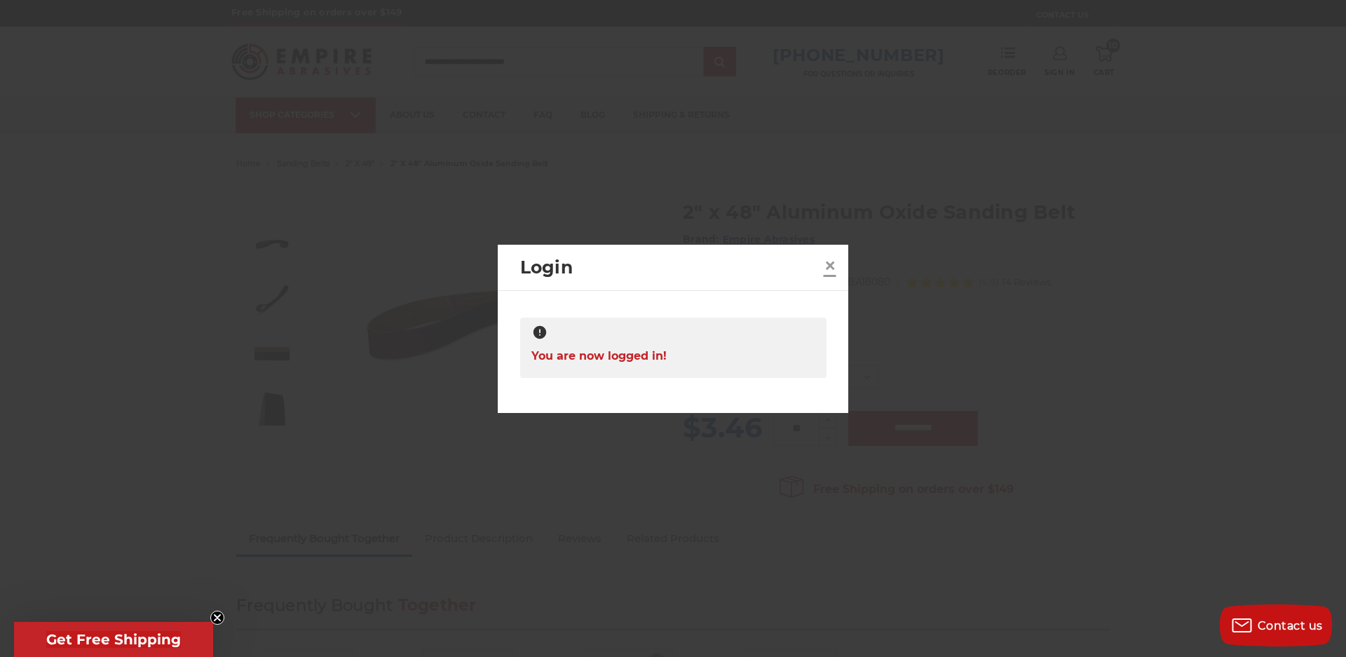 This screenshot has width=1346, height=657. I want to click on button: Contact us, so click(1276, 625).